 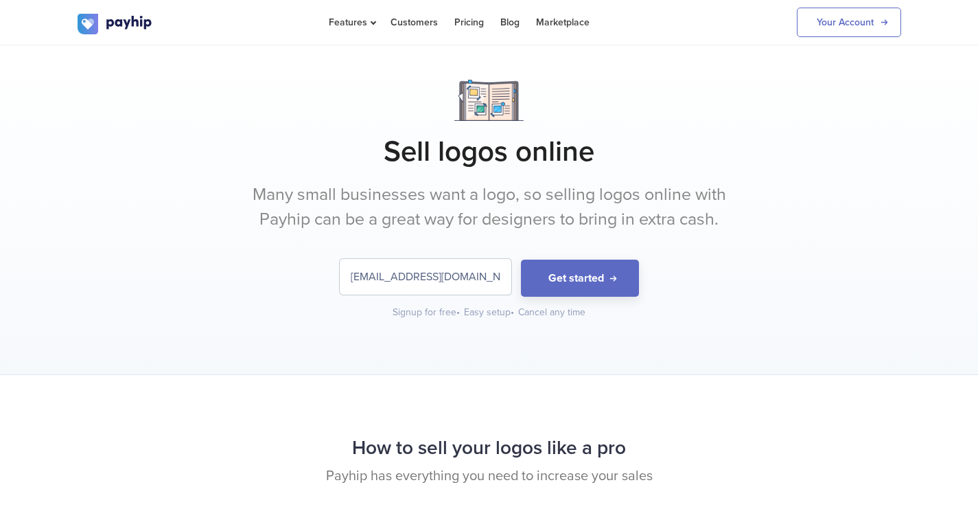 What do you see at coordinates (427, 312) in the screenshot?
I see `div: Signup for free` at bounding box center [427, 312].